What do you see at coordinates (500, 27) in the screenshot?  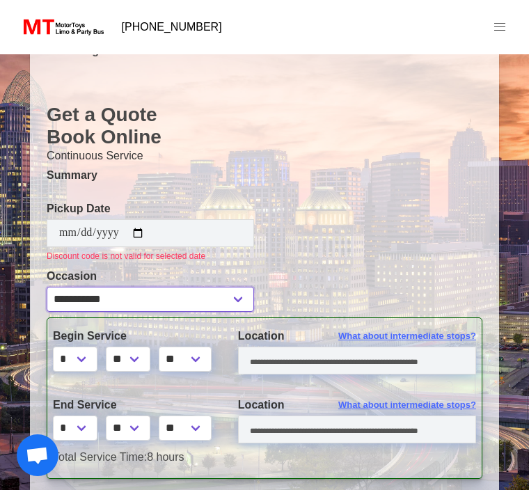 I see `a: menu` at bounding box center [500, 27].